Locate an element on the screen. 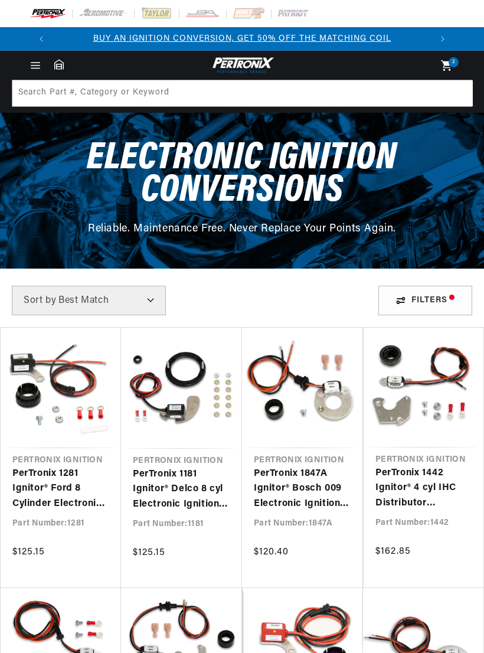  span: 2 is located at coordinates (454, 62).